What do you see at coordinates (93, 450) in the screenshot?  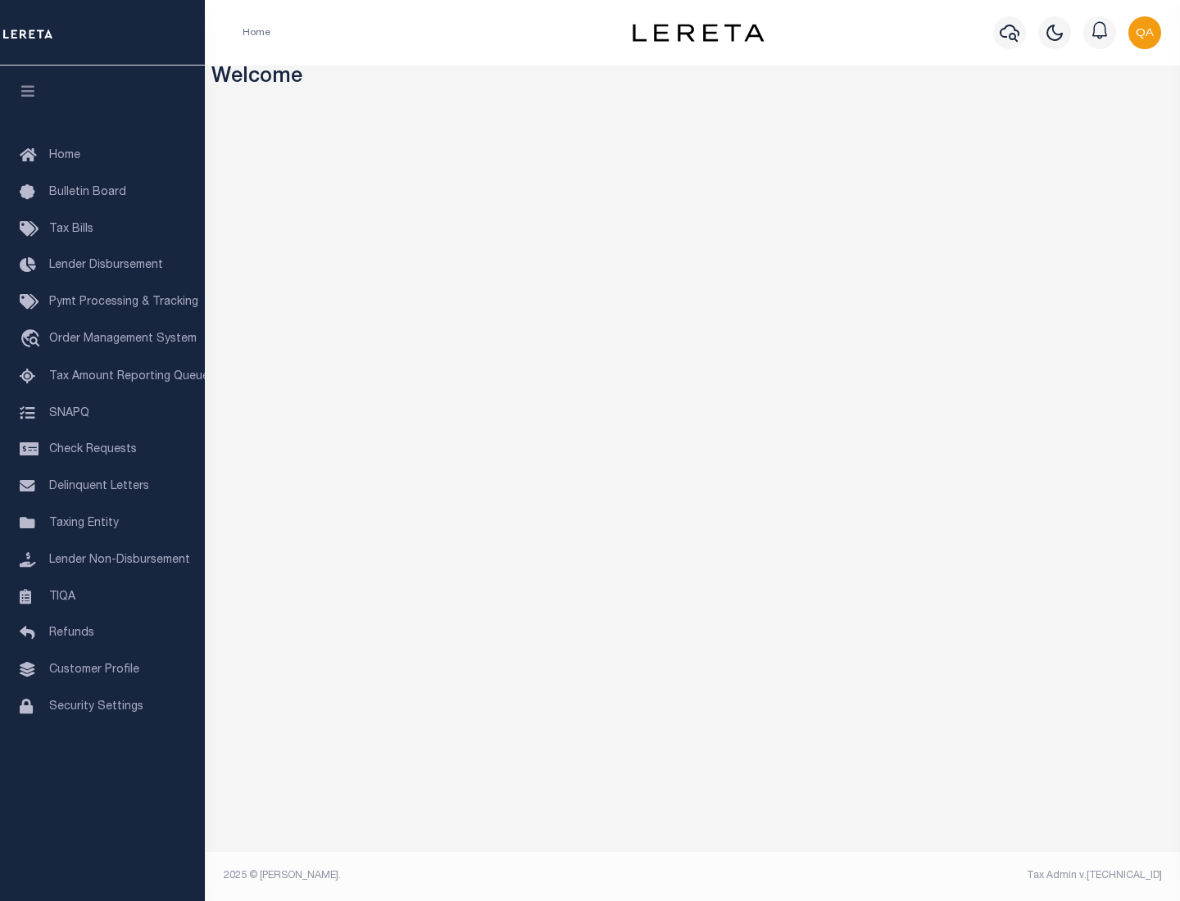 I see `span: Check Requests` at bounding box center [93, 450].